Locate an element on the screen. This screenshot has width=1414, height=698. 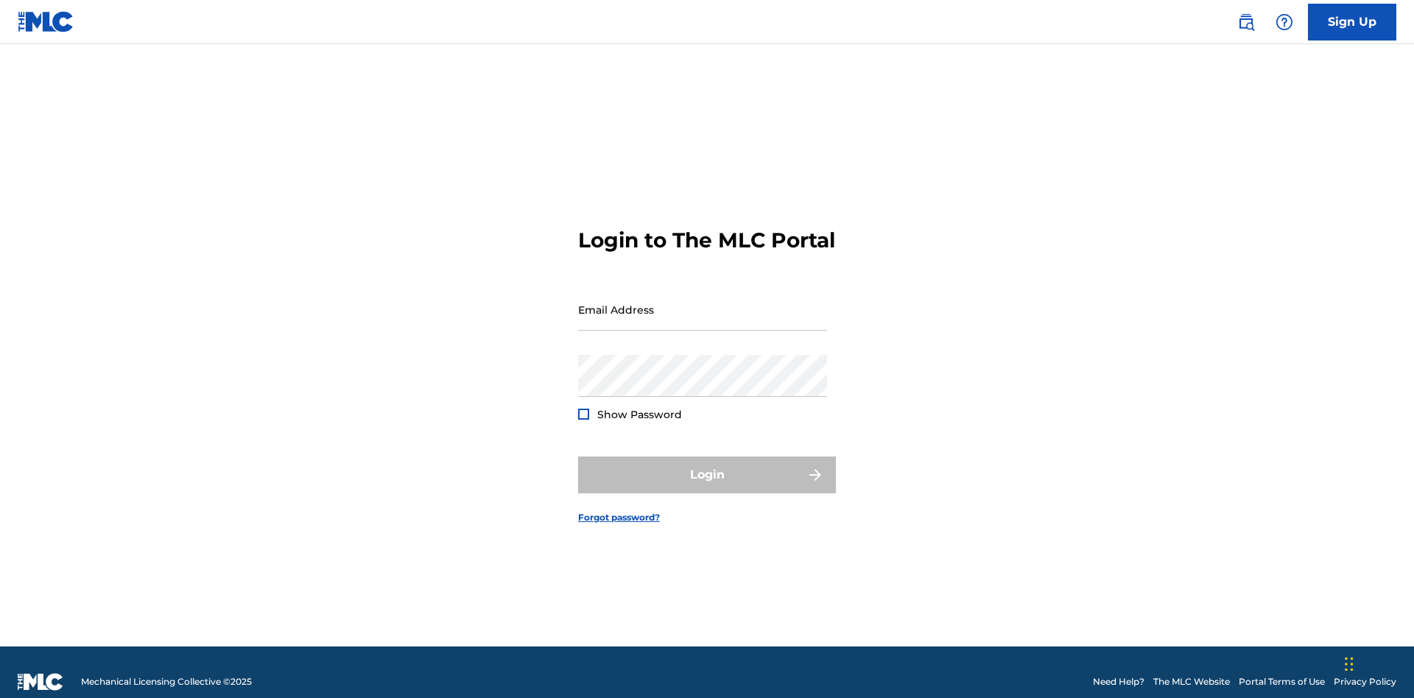
a: Privacy Policy is located at coordinates (1364, 682).